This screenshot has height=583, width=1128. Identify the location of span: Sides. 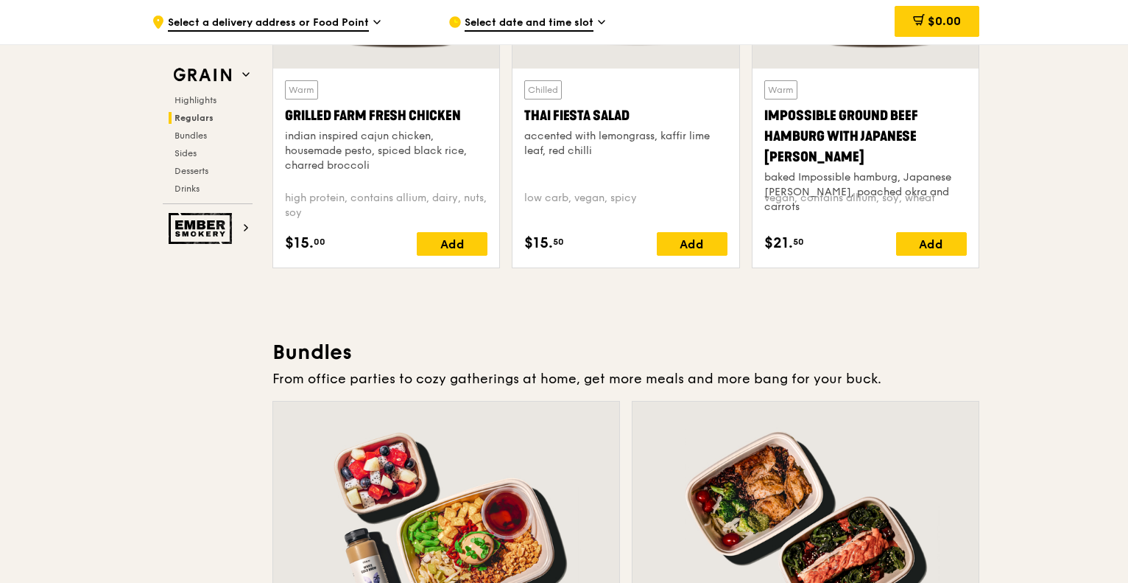
(186, 153).